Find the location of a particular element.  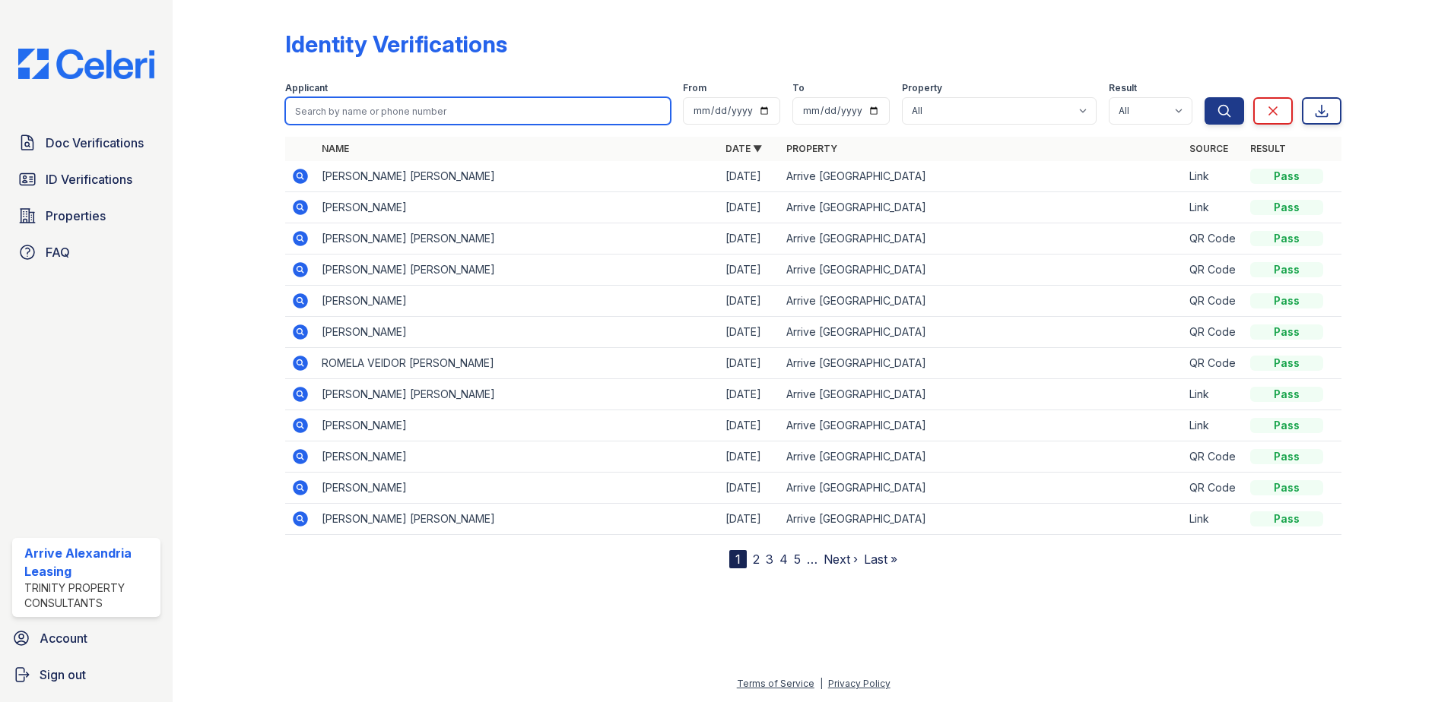

a: FAQ is located at coordinates (86, 252).